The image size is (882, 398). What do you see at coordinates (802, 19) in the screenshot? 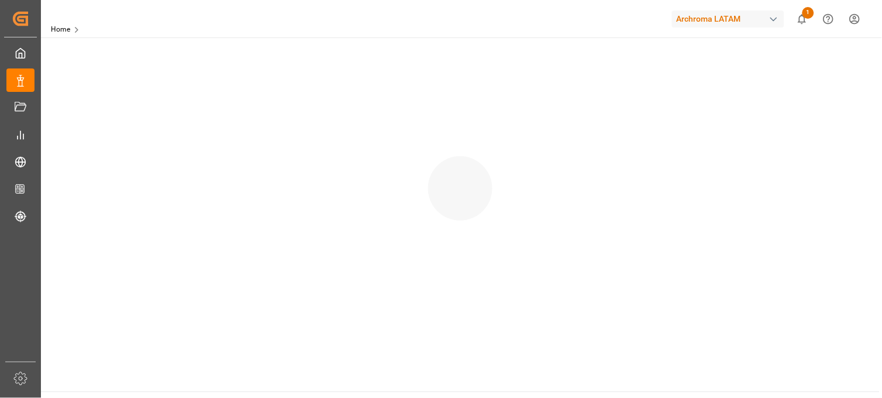
I see `button: show 1 new notifications` at bounding box center [802, 19].